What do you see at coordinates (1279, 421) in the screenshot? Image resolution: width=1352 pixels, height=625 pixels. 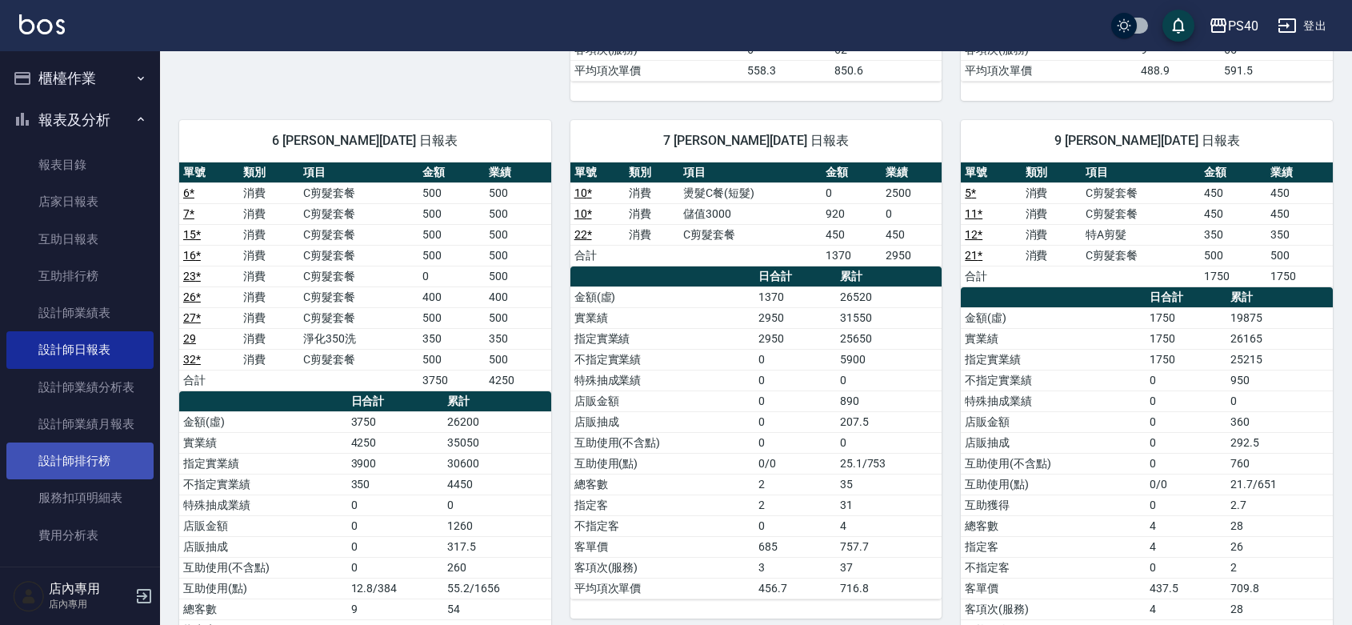 I see `td: 360` at bounding box center [1279, 421].